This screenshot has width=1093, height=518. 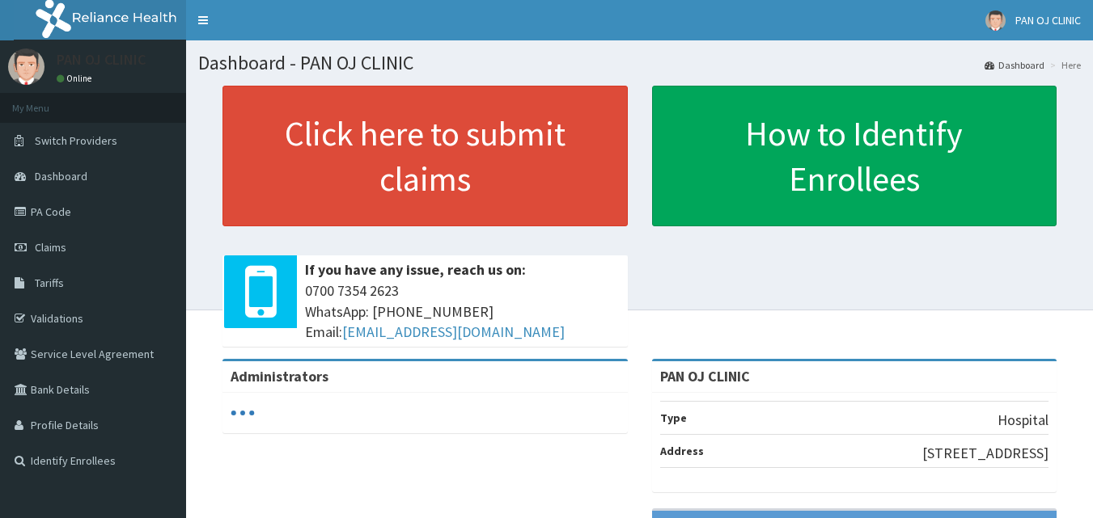 What do you see at coordinates (76, 141) in the screenshot?
I see `span: Switch Providers` at bounding box center [76, 141].